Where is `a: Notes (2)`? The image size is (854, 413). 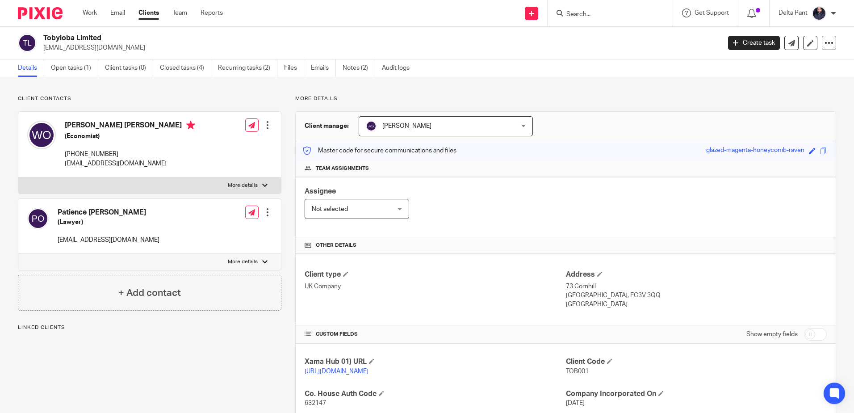 a: Notes (2) is located at coordinates (359, 68).